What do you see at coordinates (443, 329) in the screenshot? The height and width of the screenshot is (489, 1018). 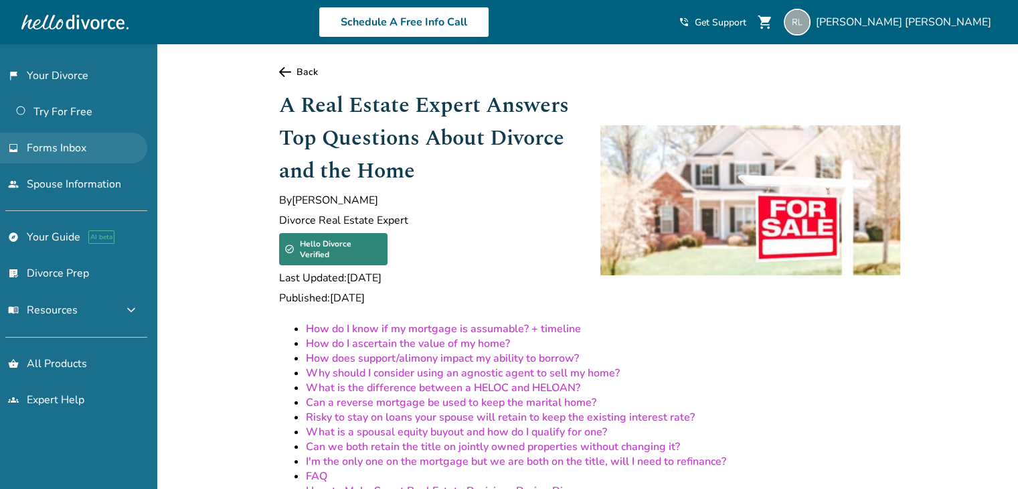 I see `a: How do I know if my mortgage is assumable? + timeline` at bounding box center [443, 329].